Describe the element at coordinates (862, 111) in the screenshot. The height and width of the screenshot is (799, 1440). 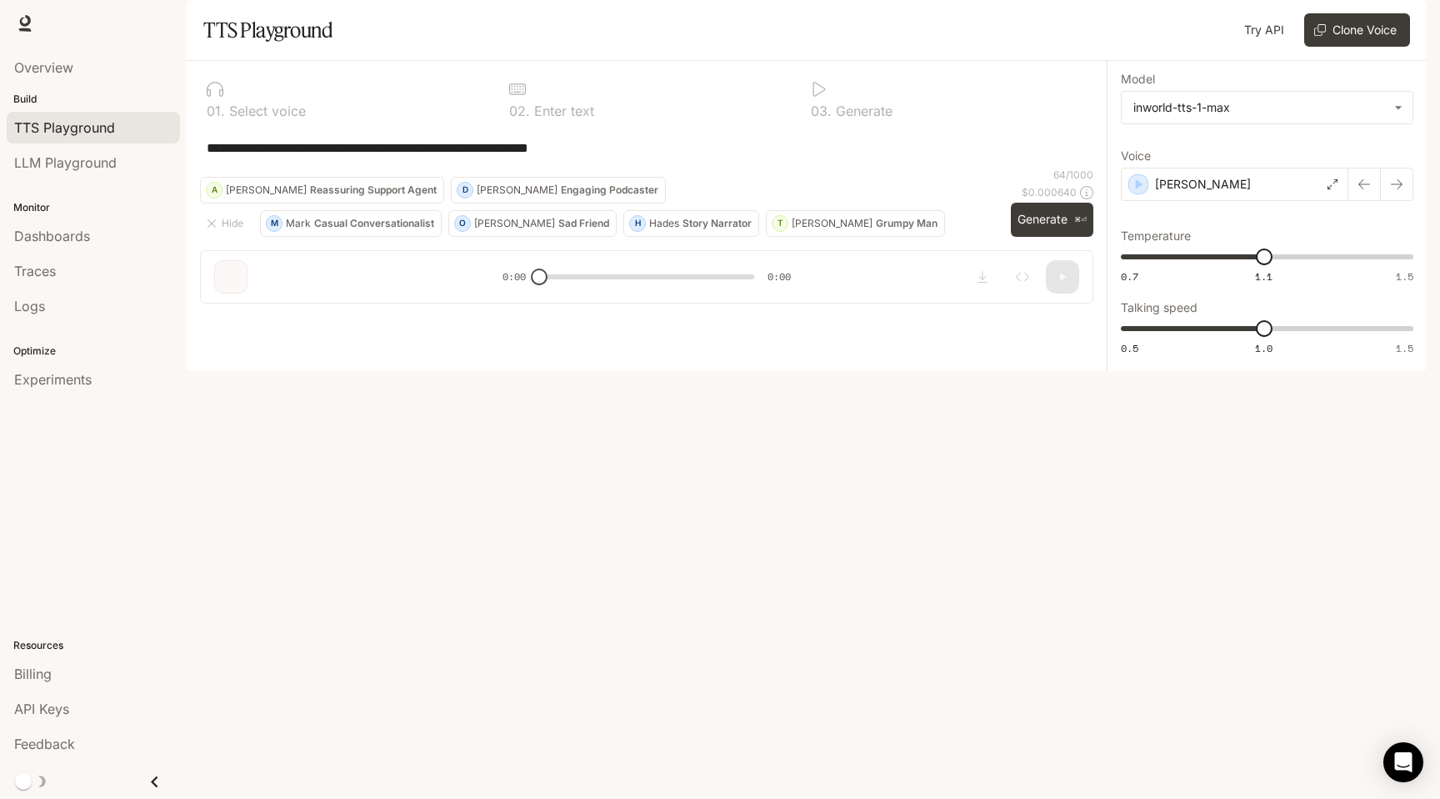
I see `p: Generate` at that location.